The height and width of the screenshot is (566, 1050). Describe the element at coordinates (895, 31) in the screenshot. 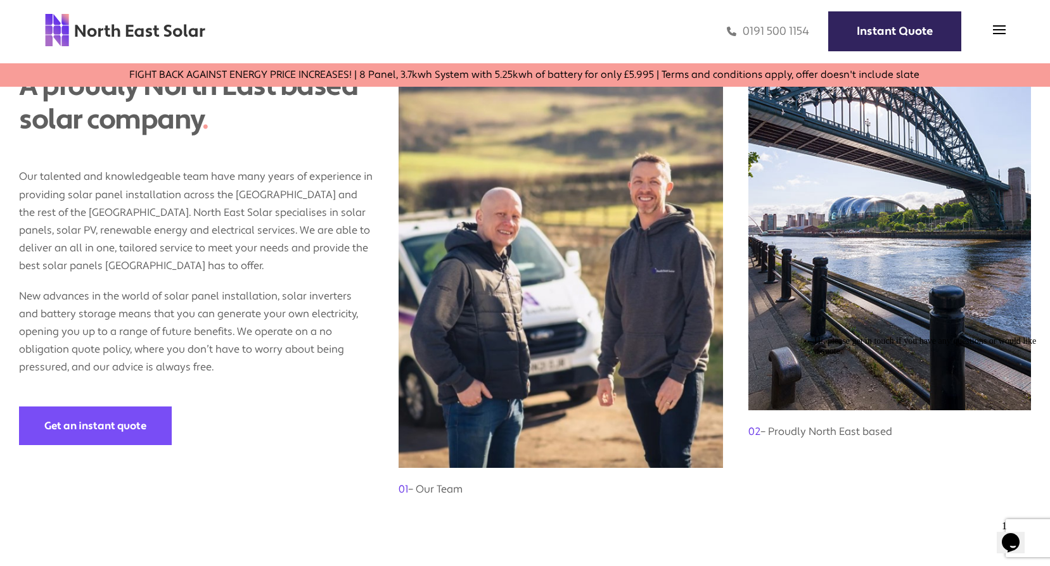

I see `a: Instant Quote` at that location.